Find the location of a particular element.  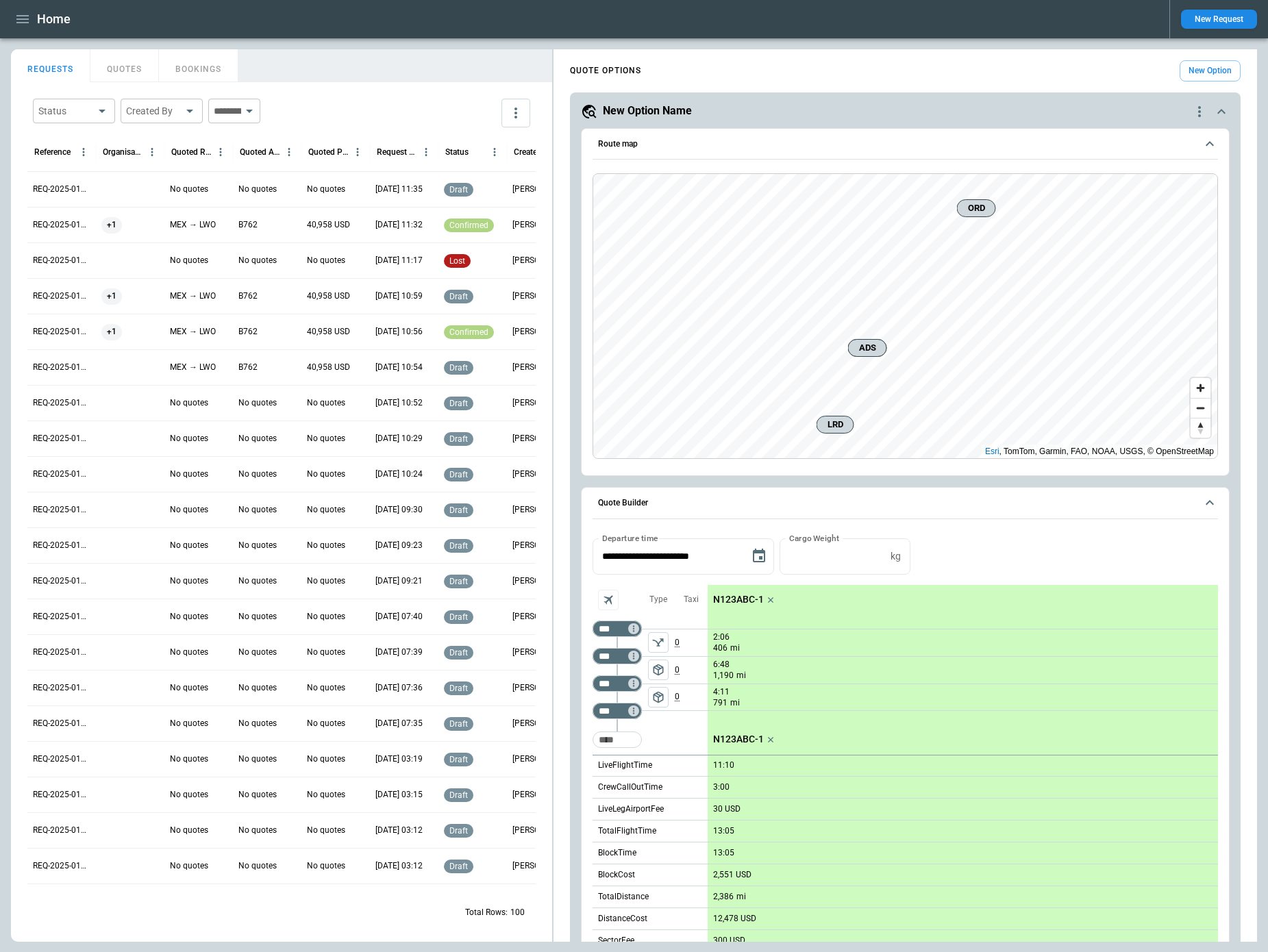

p: 21/08/2025 09:21 is located at coordinates (399, 581).